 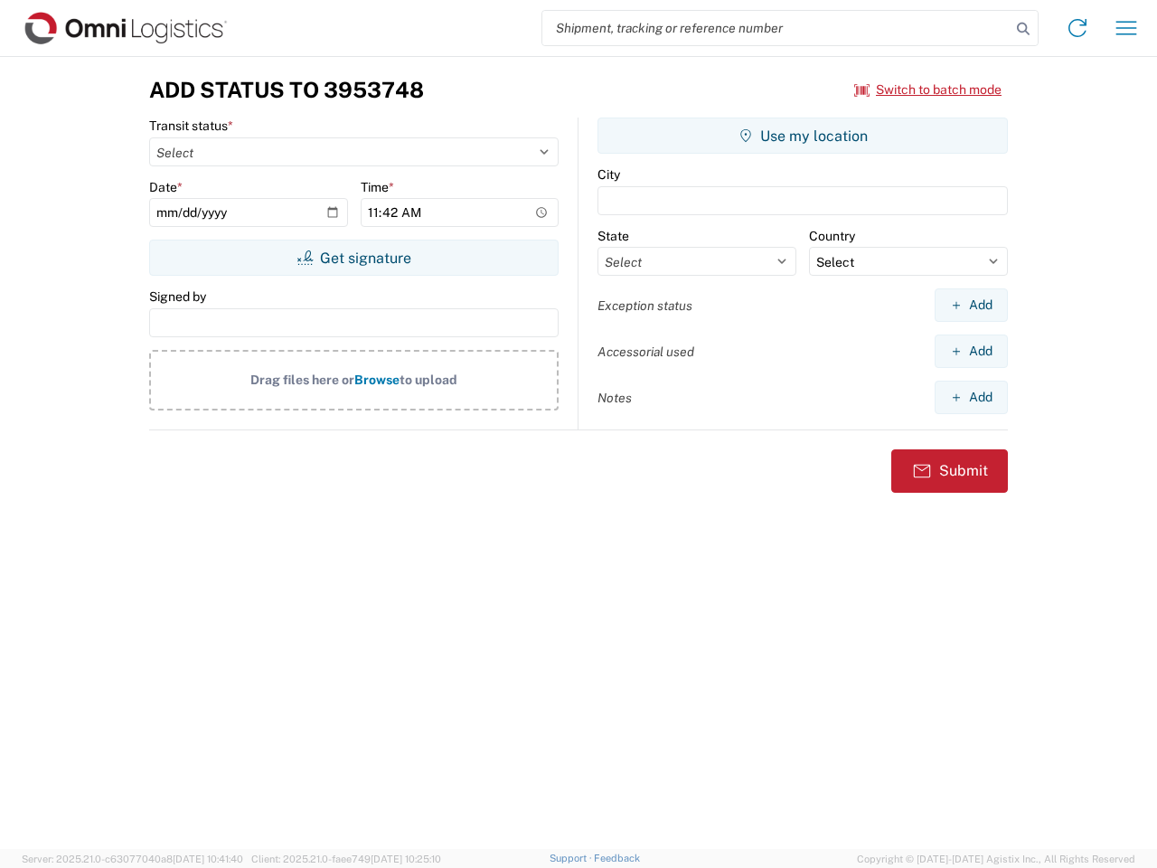 What do you see at coordinates (645, 306) in the screenshot?
I see `label: Exception status` at bounding box center [645, 306].